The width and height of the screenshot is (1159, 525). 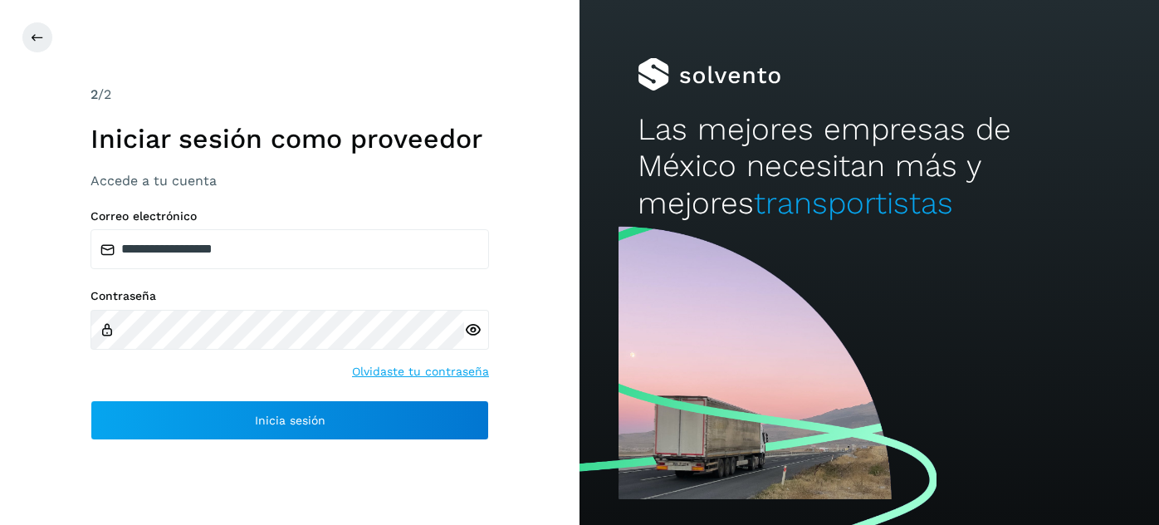 I want to click on span: Inicia sesión, so click(x=290, y=420).